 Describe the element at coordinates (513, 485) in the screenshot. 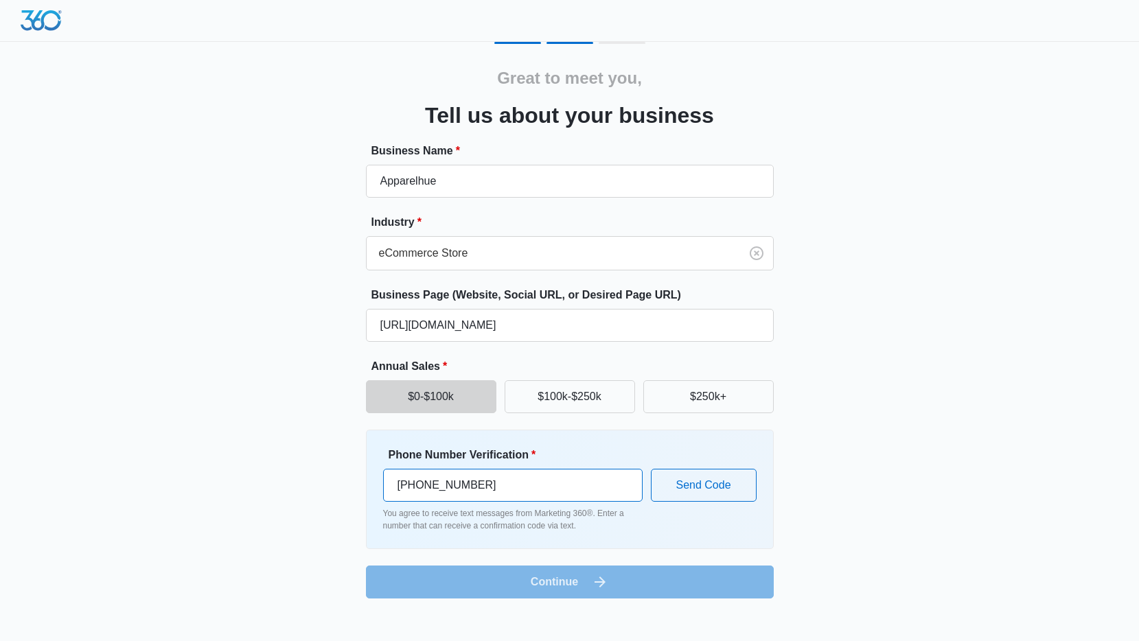

I see `input: Ex. +1-555-555-5555` at that location.